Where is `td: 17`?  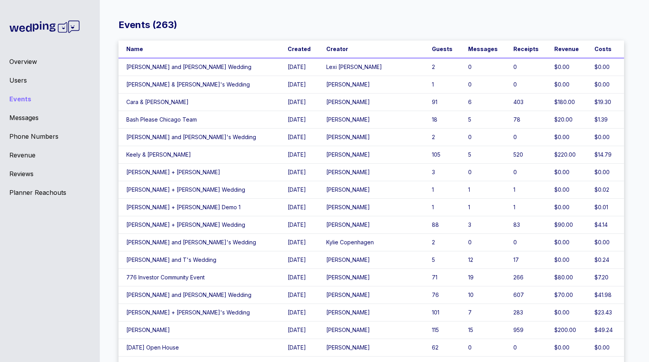
td: 17 is located at coordinates (526, 260).